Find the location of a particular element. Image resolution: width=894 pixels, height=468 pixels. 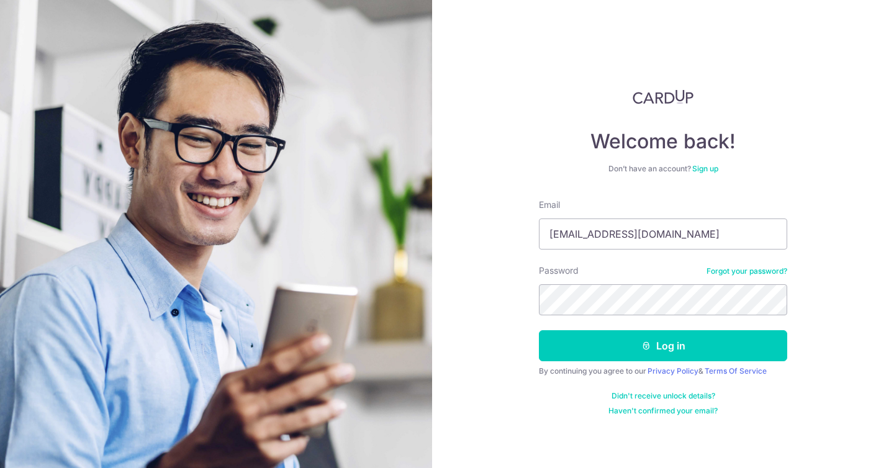

input: Enter your Email is located at coordinates (663, 234).